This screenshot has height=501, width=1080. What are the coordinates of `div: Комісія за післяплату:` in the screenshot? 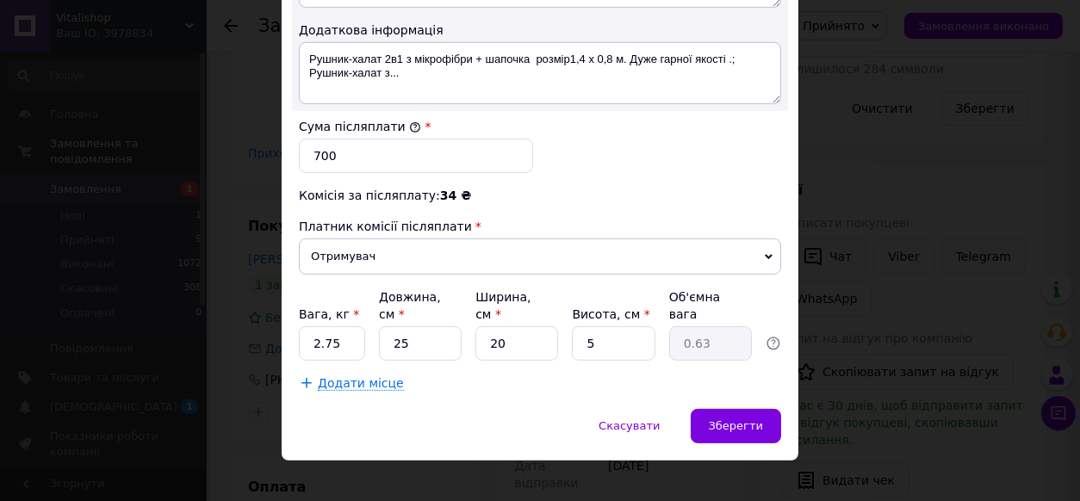 It's located at (540, 196).